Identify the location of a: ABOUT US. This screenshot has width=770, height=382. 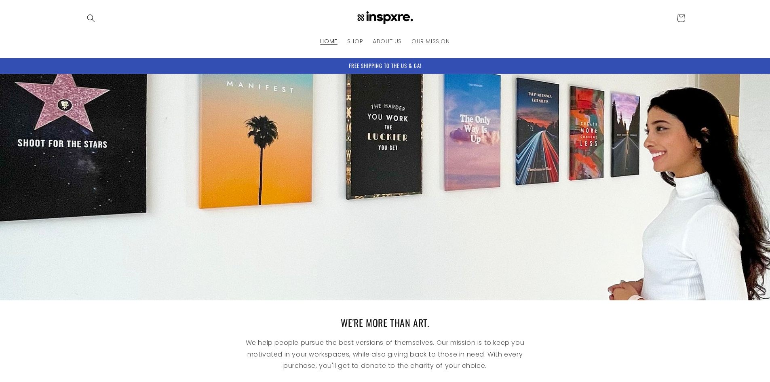
(387, 41).